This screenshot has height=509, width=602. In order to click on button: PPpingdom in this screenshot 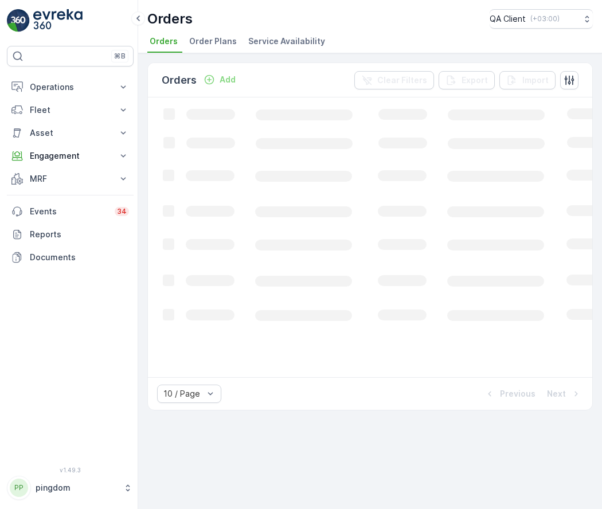, I will do `click(70, 488)`.